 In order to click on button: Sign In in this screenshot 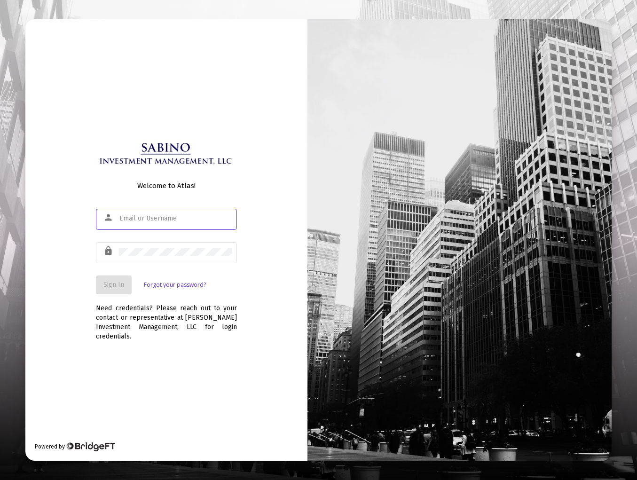, I will do `click(114, 285)`.